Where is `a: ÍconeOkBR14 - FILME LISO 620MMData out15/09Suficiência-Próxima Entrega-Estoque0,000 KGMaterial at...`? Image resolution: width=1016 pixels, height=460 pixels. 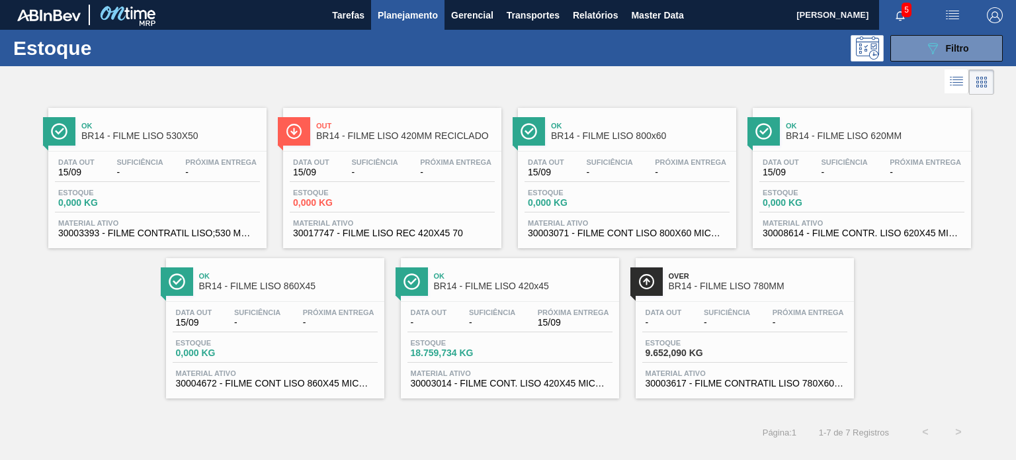 a: ÍconeOkBR14 - FILME LISO 620MMData out15/09Suficiência-Próxima Entrega-Estoque0,000 KGMaterial at... is located at coordinates (860, 173).